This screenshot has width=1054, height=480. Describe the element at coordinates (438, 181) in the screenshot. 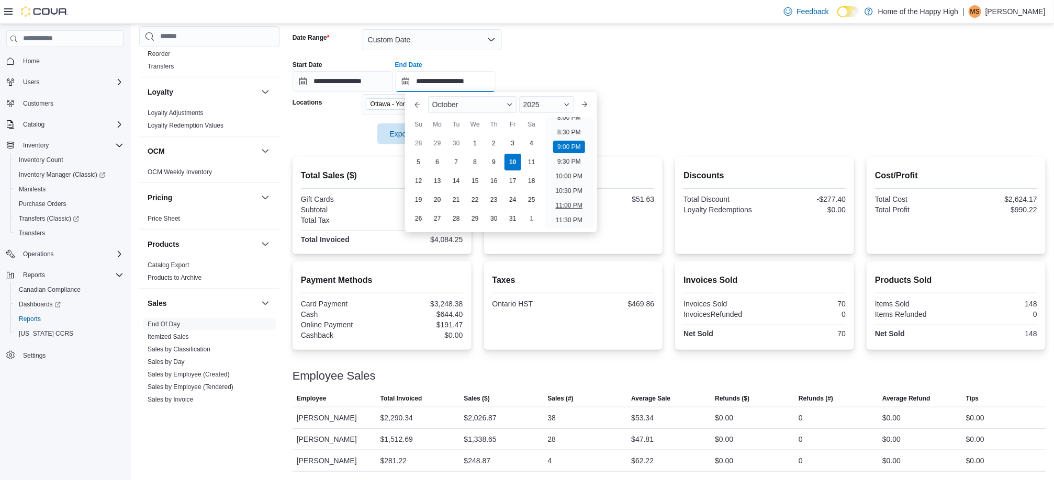

I see `div: day-13` at that location.